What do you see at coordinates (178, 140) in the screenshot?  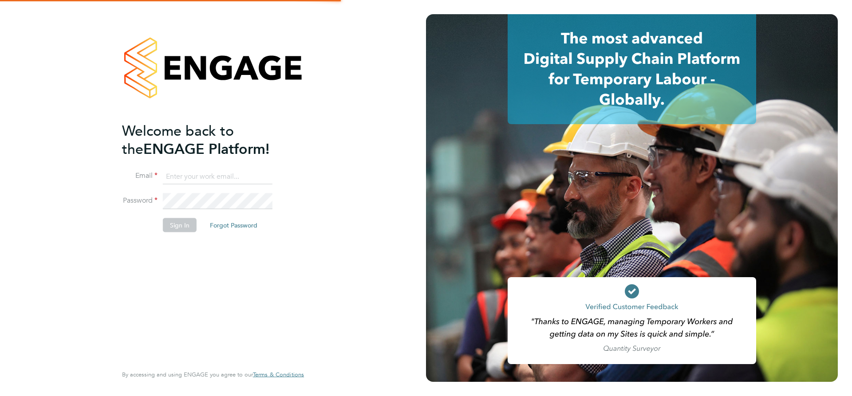 I see `span: Welcome back to the` at bounding box center [178, 140].